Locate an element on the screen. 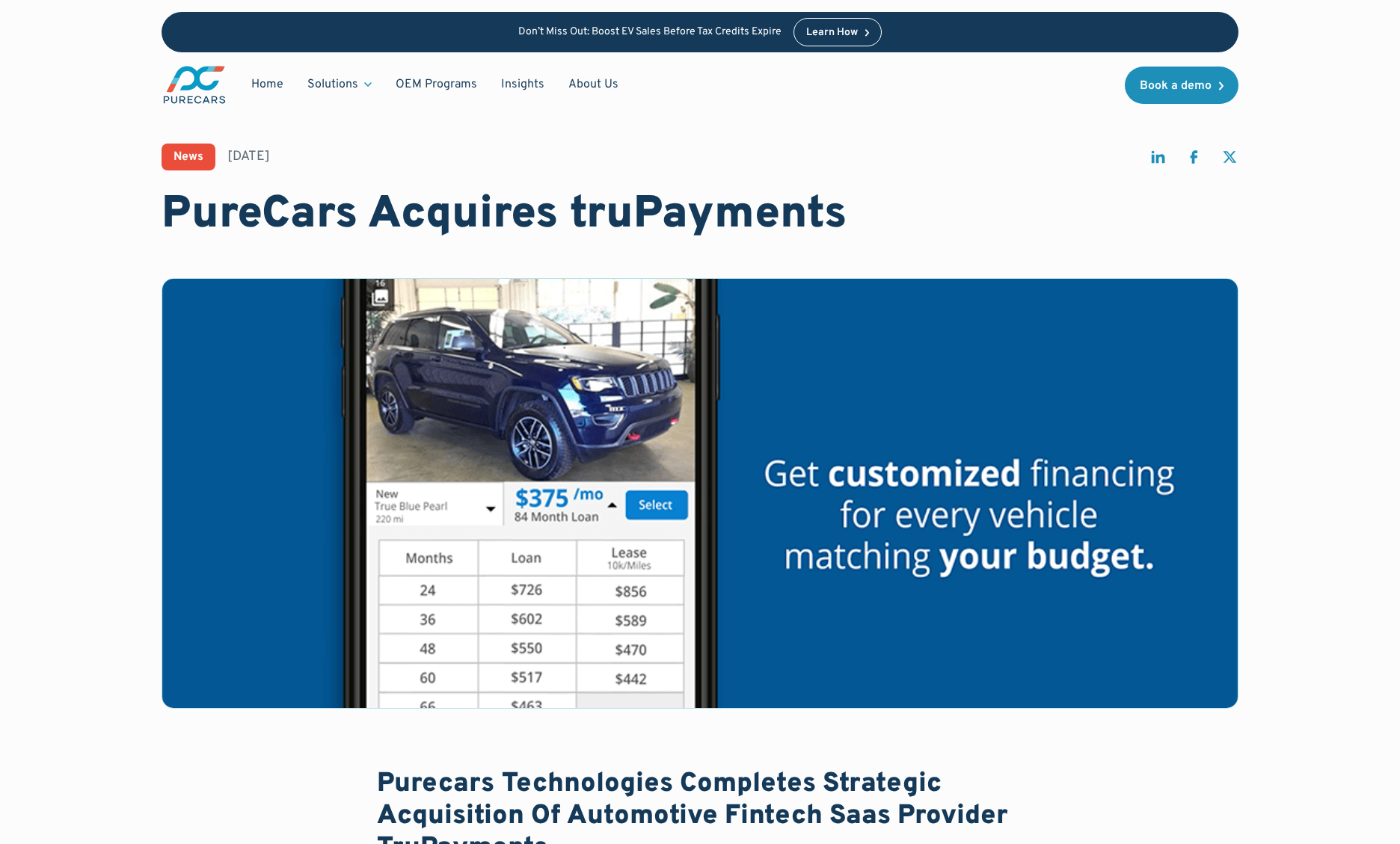  a: OEM Programs is located at coordinates (436, 85).